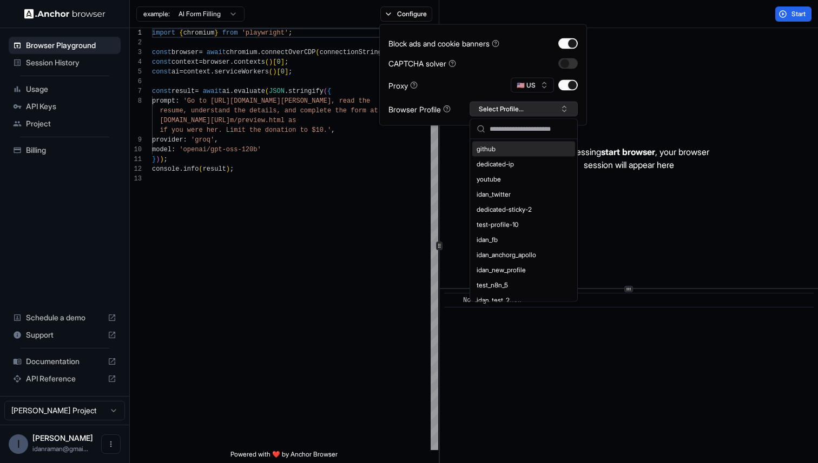  What do you see at coordinates (419, 109) in the screenshot?
I see `div: Browser Profile` at bounding box center [419, 109].